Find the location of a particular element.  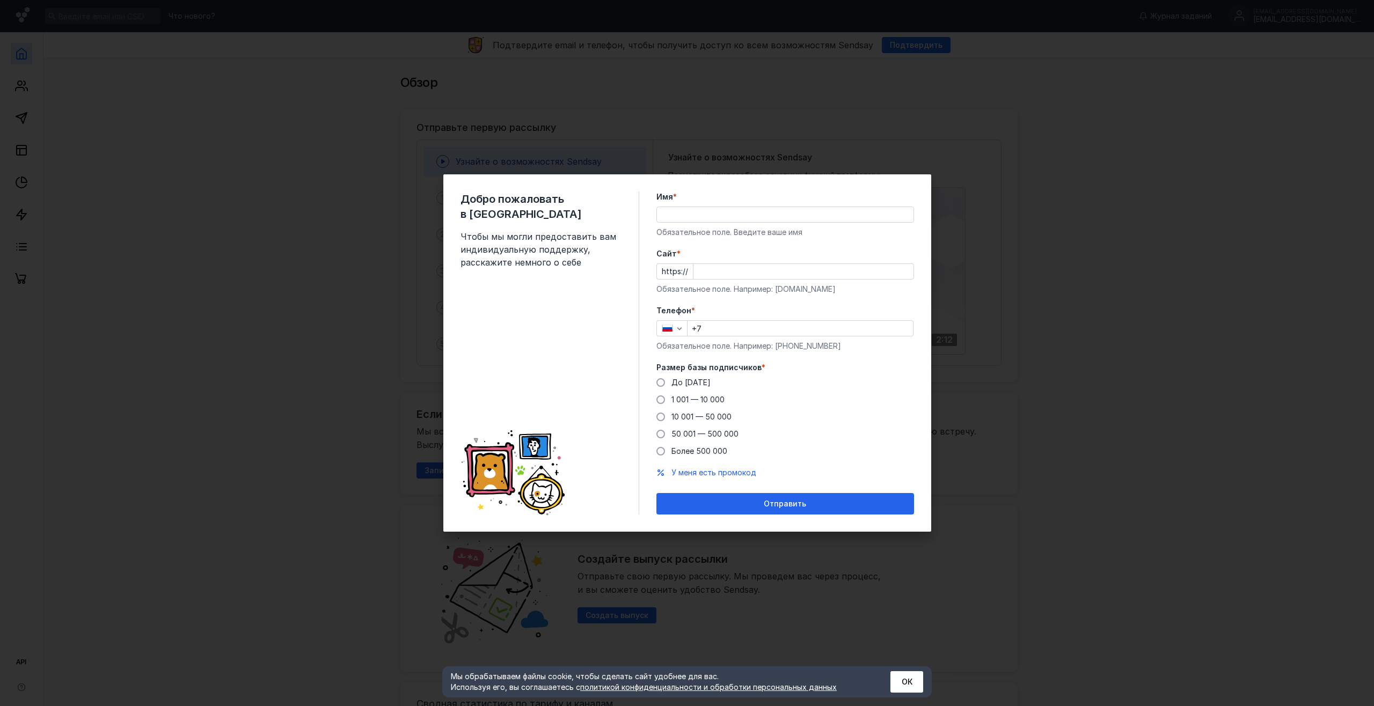

span: Имя is located at coordinates (664, 197).